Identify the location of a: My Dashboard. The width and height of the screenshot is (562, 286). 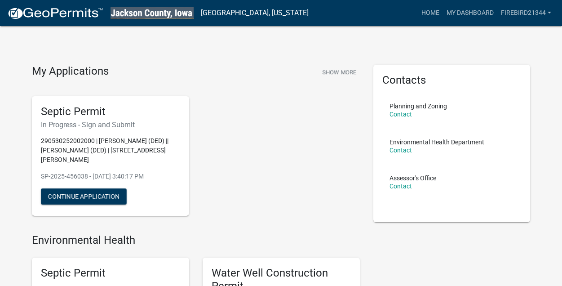
(470, 13).